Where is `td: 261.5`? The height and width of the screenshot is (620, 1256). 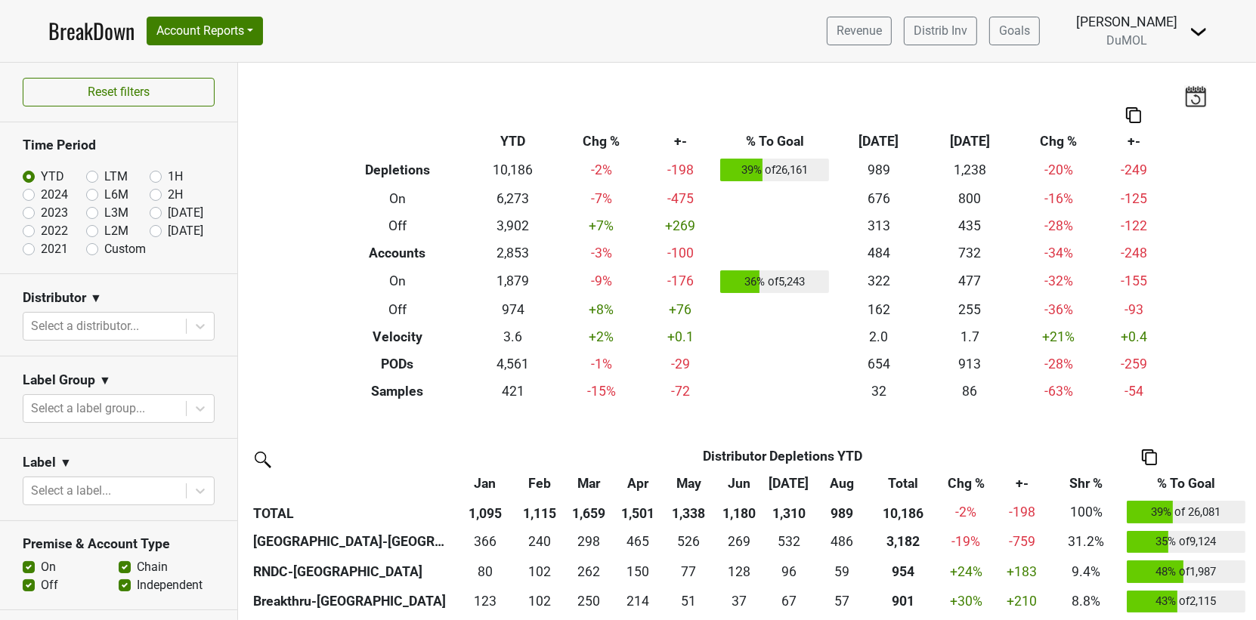 td: 261.5 is located at coordinates (589, 572).